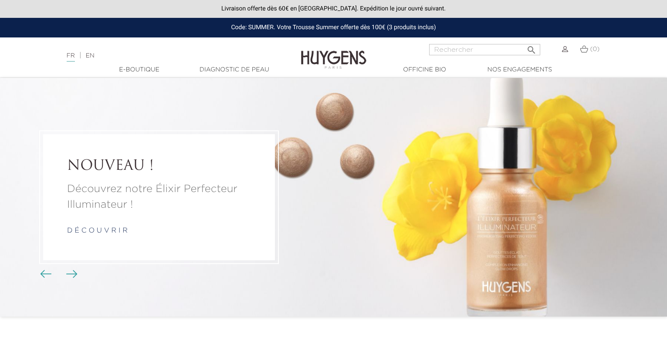  I want to click on a: Diagnostic de peau, so click(234, 70).